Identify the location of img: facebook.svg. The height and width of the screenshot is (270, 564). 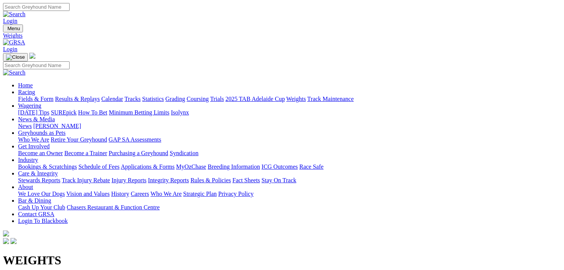
(6, 241).